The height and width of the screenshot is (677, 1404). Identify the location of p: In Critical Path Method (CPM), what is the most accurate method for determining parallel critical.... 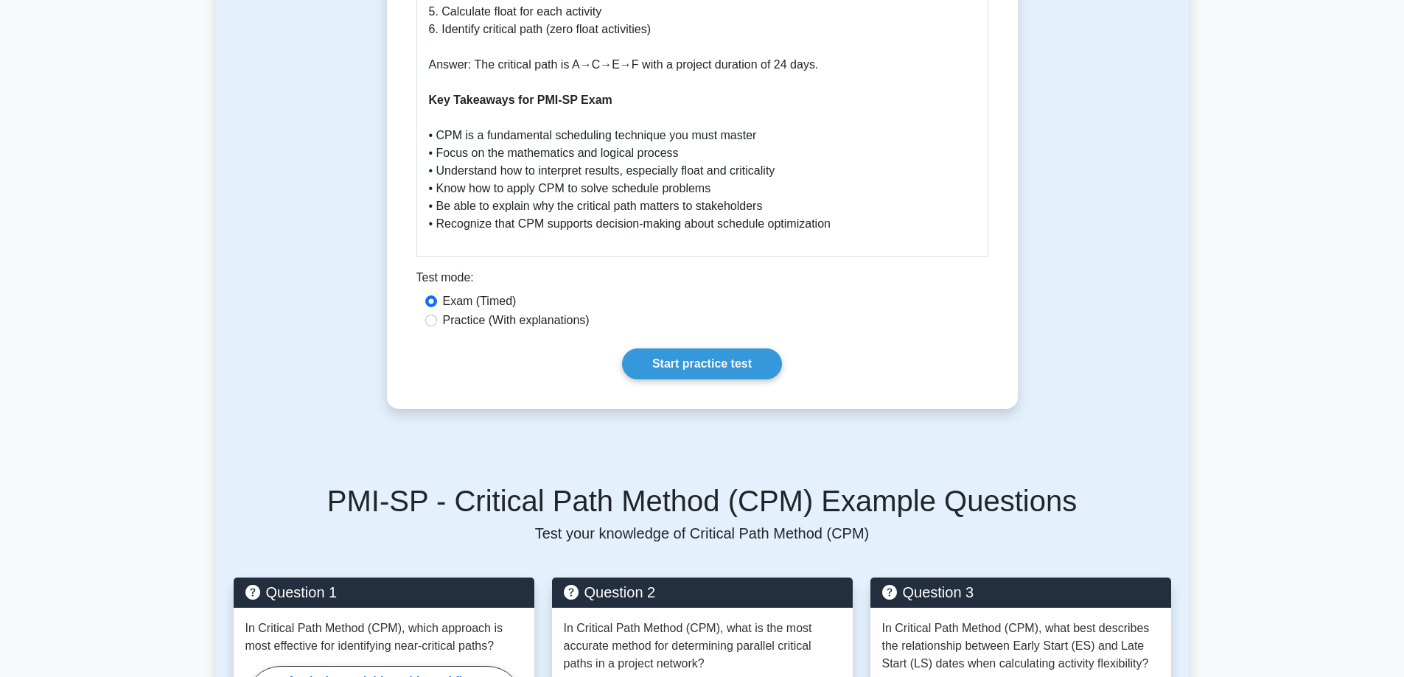
(703, 647).